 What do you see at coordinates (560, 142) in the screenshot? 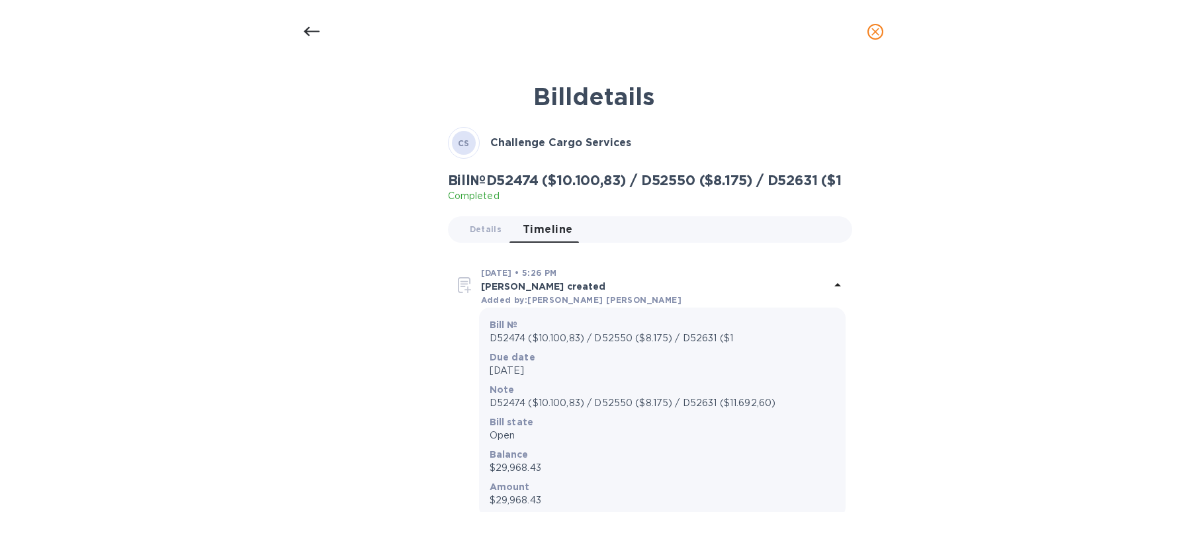
I see `b: Challenge Cargo Services` at bounding box center [560, 142].